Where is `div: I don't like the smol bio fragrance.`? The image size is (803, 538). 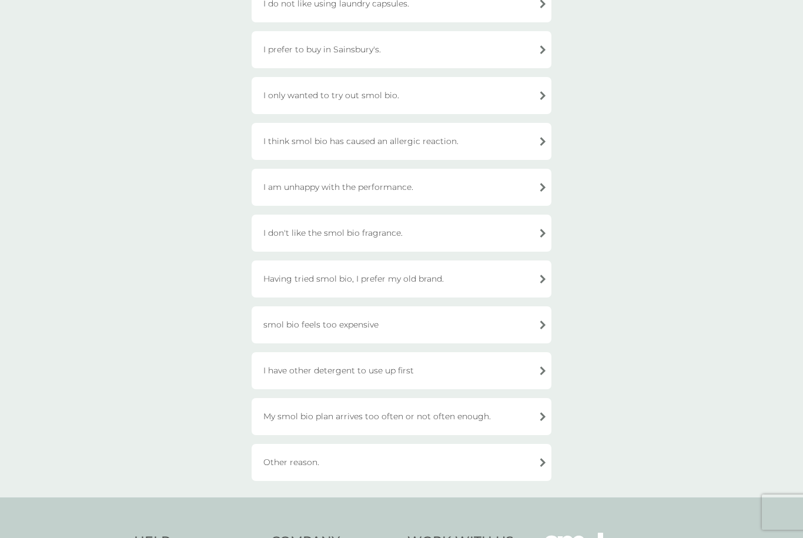 div: I don't like the smol bio fragrance. is located at coordinates (402, 233).